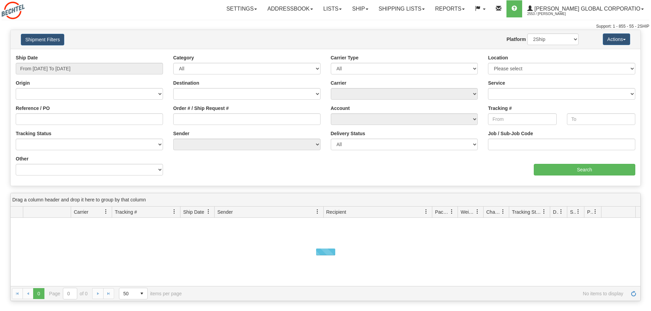  Describe the element at coordinates (193, 212) in the screenshot. I see `span: Ship Date` at that location.